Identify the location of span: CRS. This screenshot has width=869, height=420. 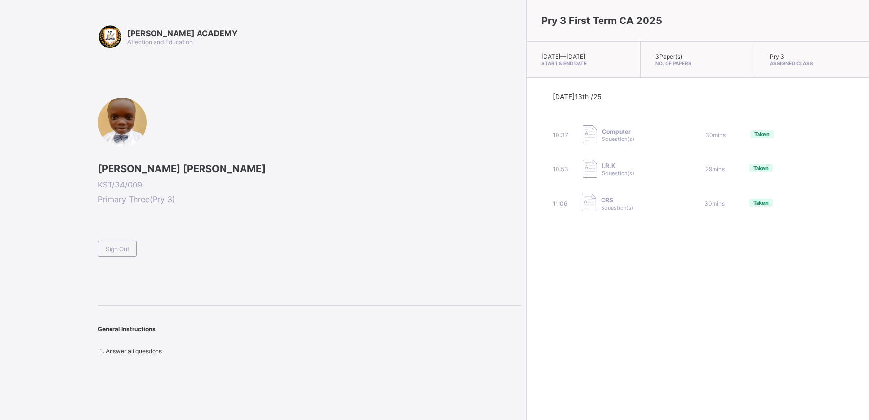
(617, 200).